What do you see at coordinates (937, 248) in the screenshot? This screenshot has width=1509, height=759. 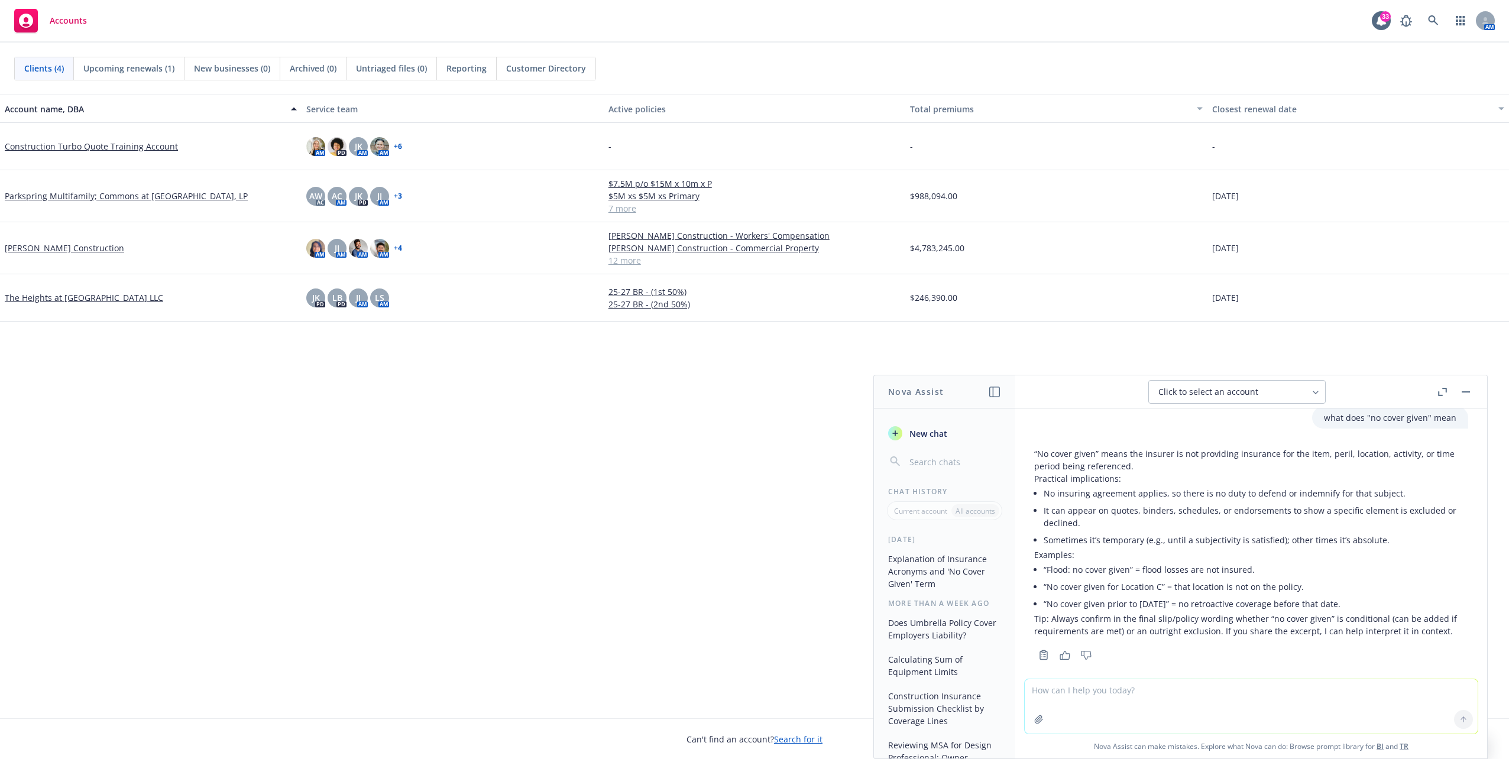 I see `span: $4,783,245.00` at bounding box center [937, 248].